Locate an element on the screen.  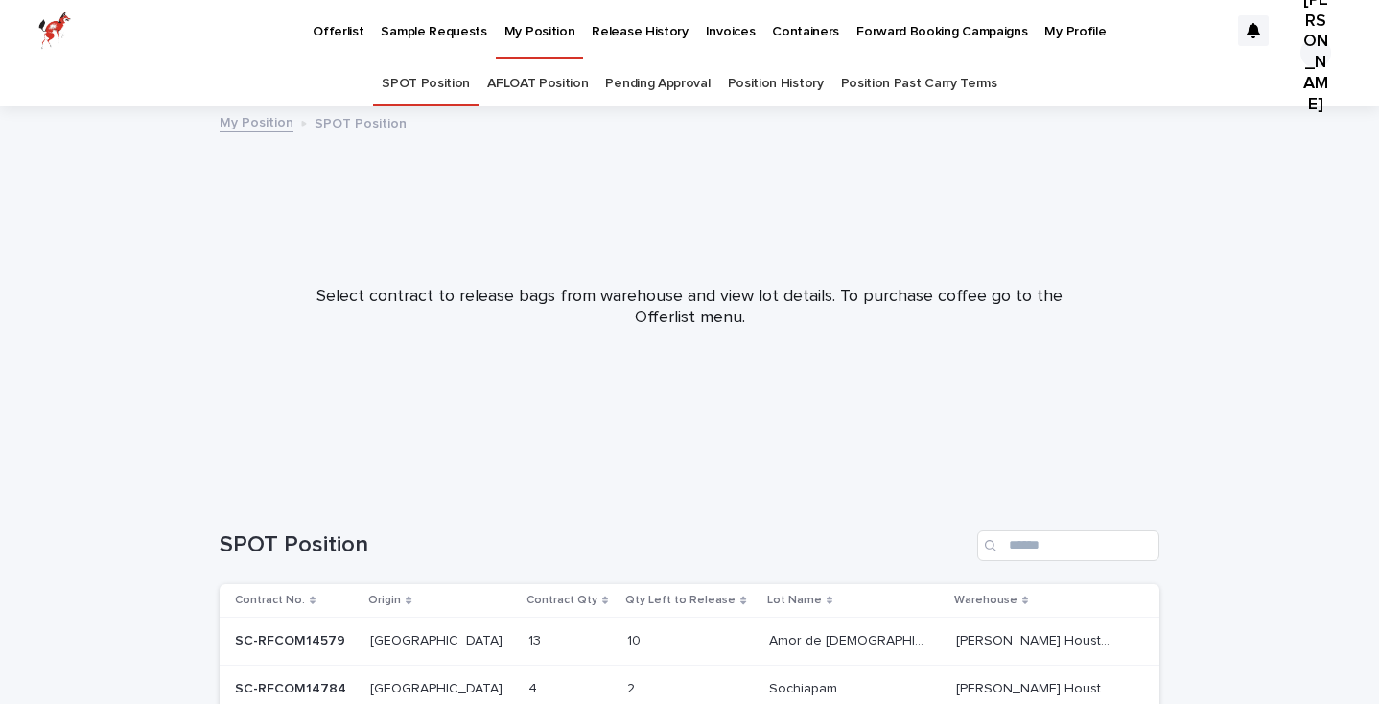
input: Search is located at coordinates (1069, 546).